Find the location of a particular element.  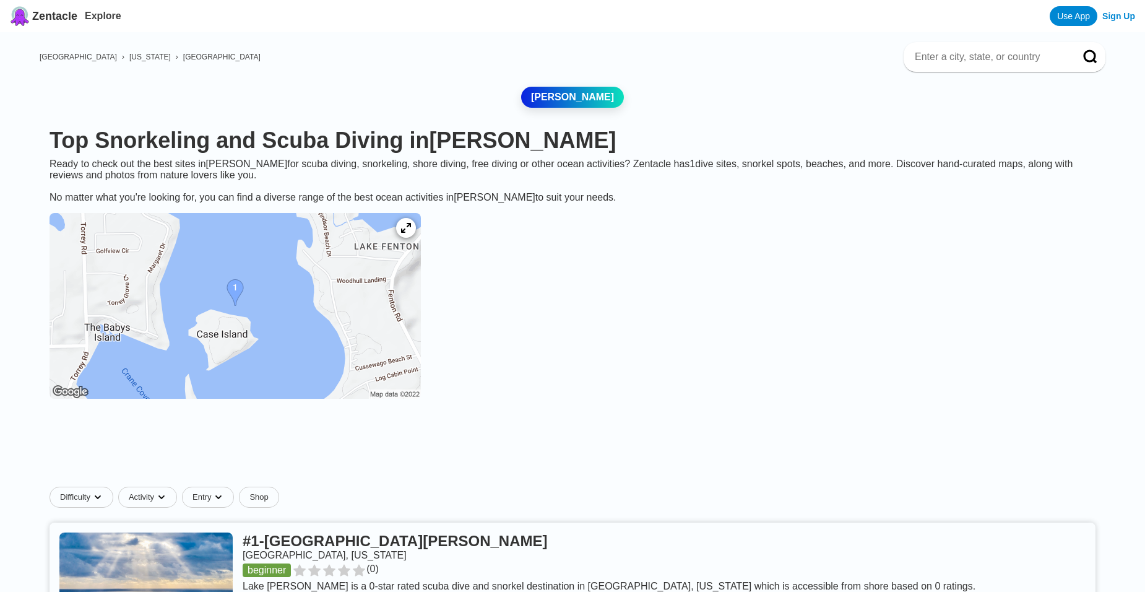

span: Difficulty is located at coordinates (75, 497).